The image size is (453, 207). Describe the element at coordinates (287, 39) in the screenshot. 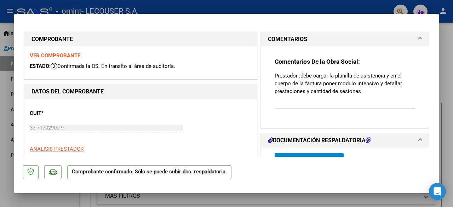

I see `h1: COMENTARIOS` at that location.